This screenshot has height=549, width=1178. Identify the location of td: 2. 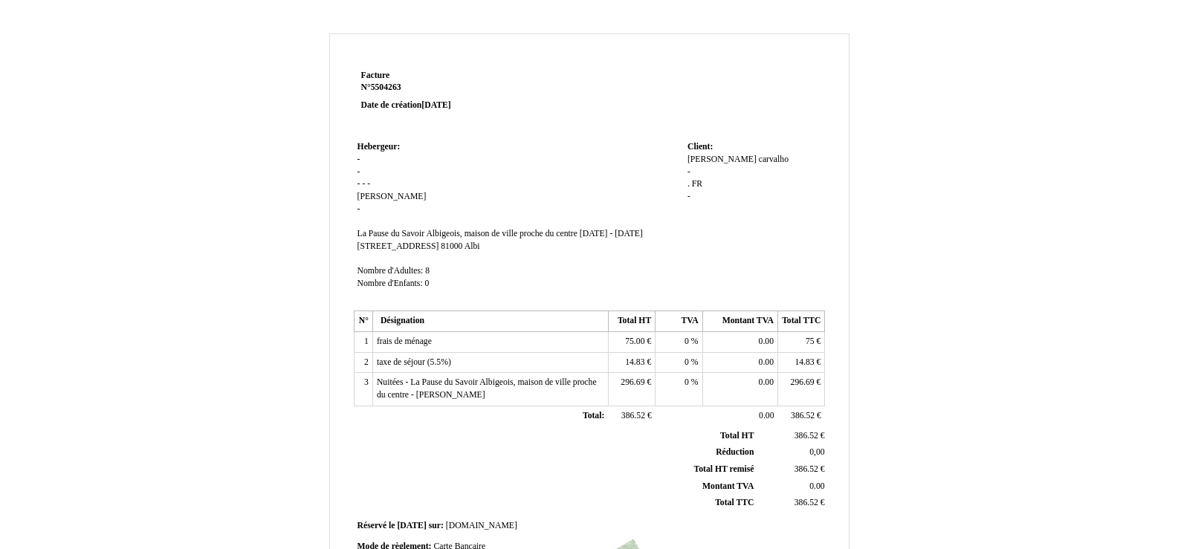
(363, 363).